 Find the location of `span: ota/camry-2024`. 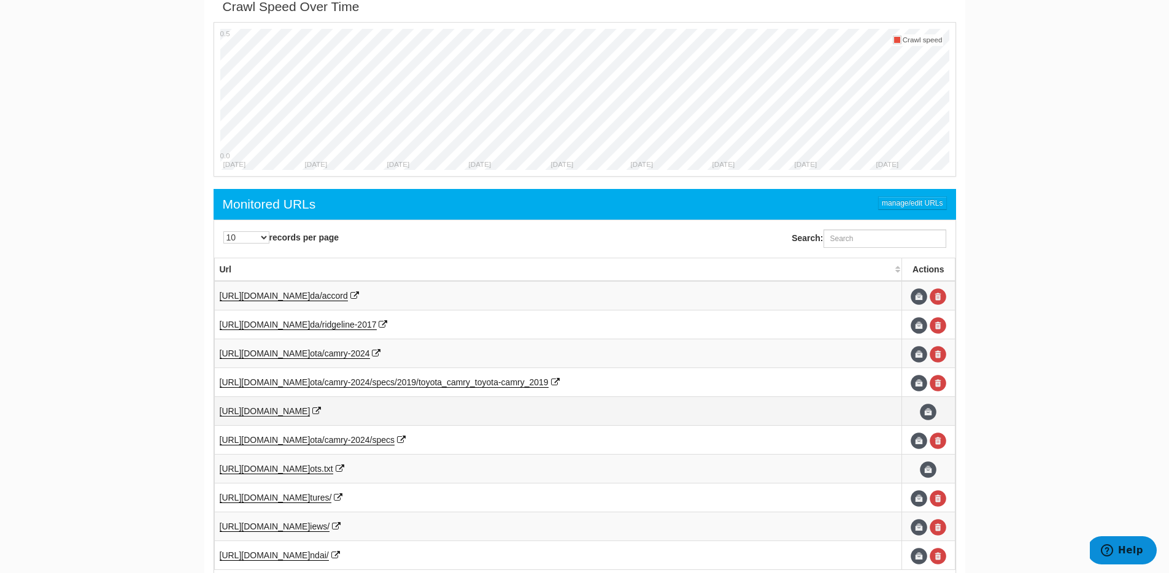

span: ota/camry-2024 is located at coordinates (339, 354).